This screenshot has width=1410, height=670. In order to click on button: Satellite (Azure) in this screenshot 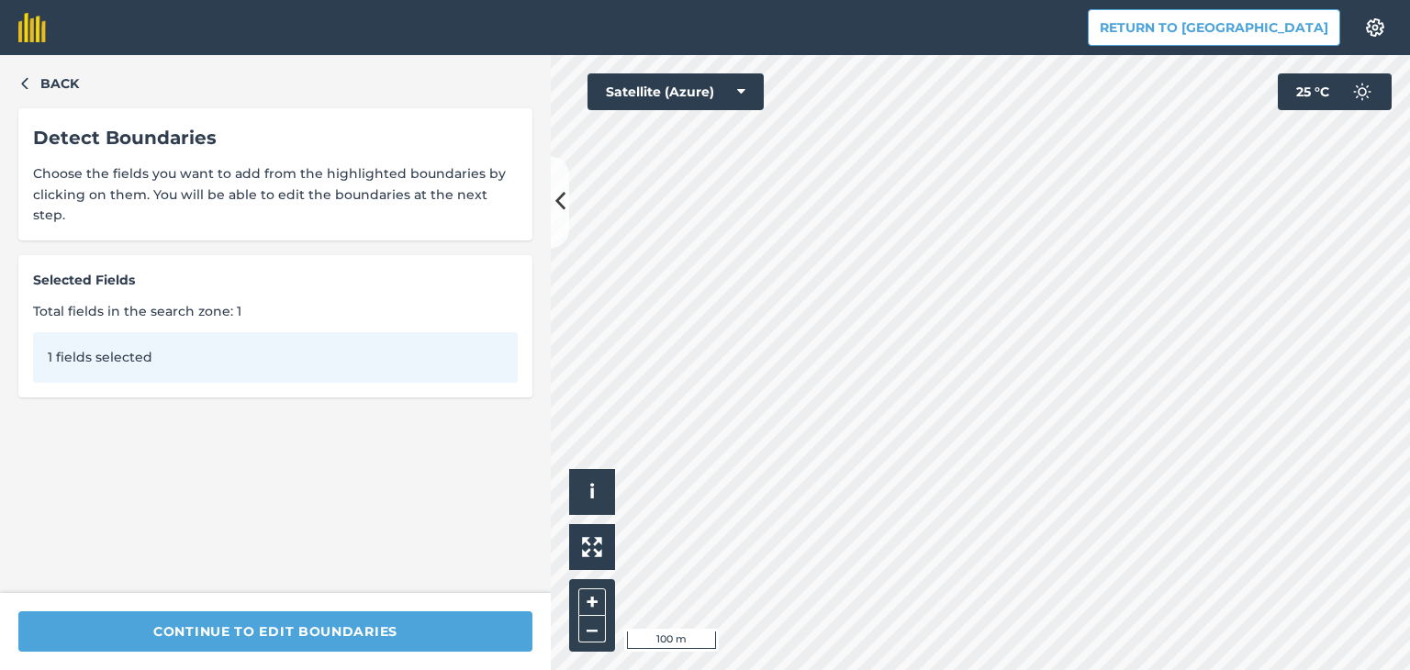, I will do `click(676, 92)`.